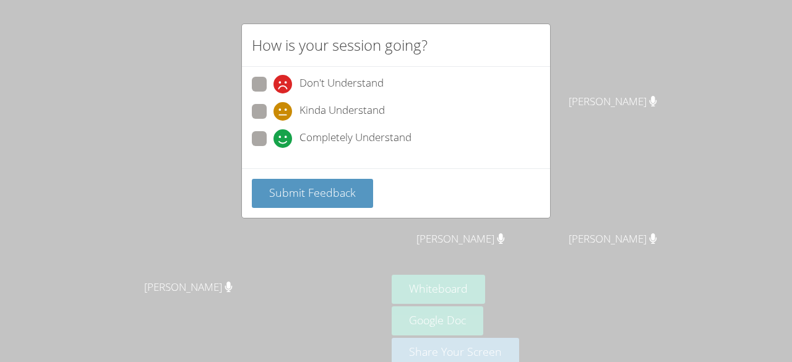 Image resolution: width=792 pixels, height=362 pixels. I want to click on button: Submit Feedback, so click(313, 193).